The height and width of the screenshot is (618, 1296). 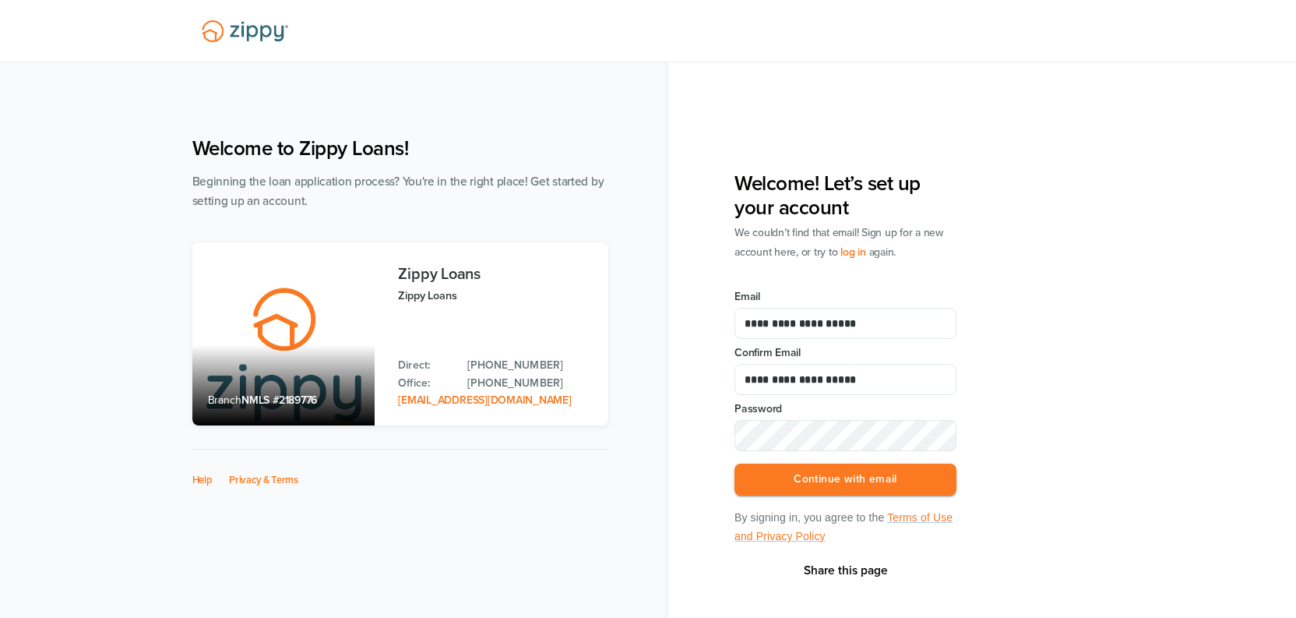 I want to click on button: Continue with email, so click(x=845, y=479).